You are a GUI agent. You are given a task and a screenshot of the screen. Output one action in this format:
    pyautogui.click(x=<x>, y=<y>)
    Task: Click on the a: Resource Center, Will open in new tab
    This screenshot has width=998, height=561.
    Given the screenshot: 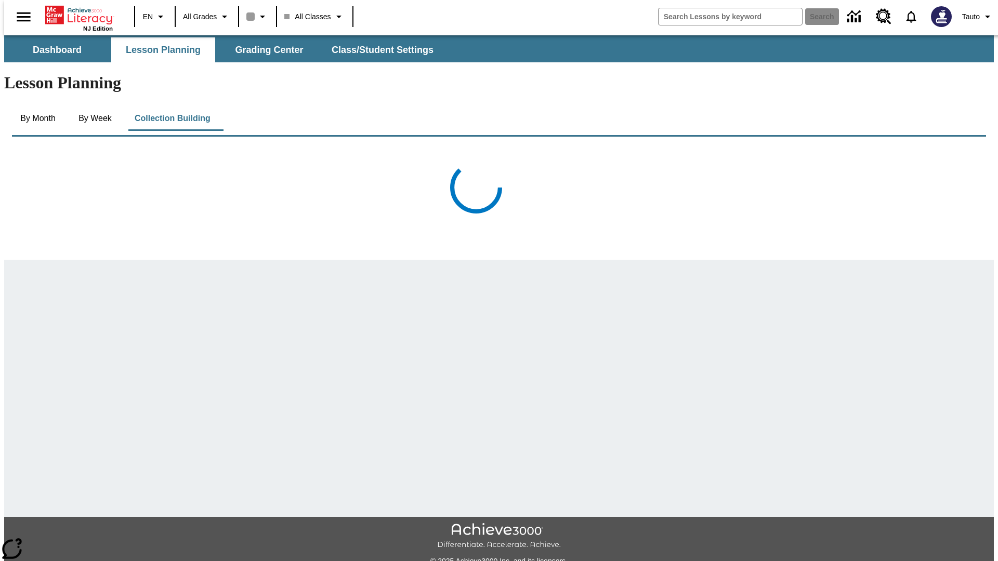 What is the action you would take?
    pyautogui.click(x=883, y=17)
    